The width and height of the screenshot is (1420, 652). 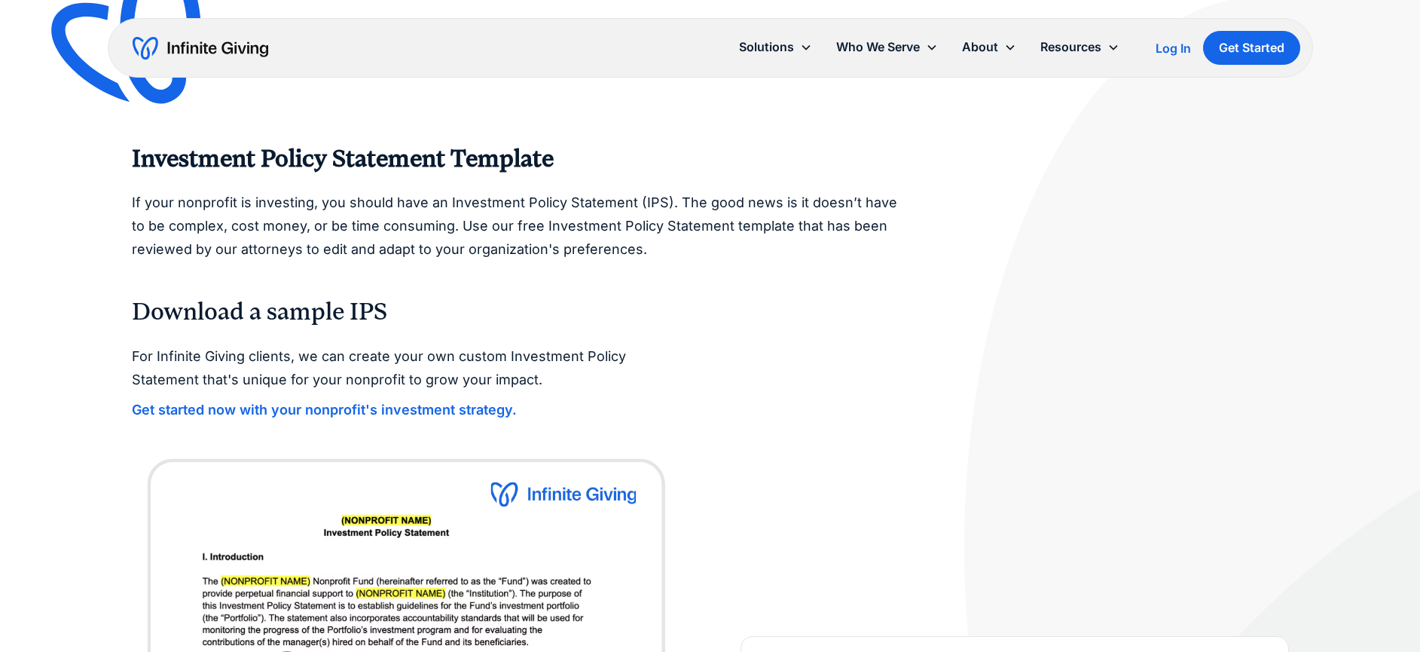 What do you see at coordinates (1173, 48) in the screenshot?
I see `a: Log In` at bounding box center [1173, 48].